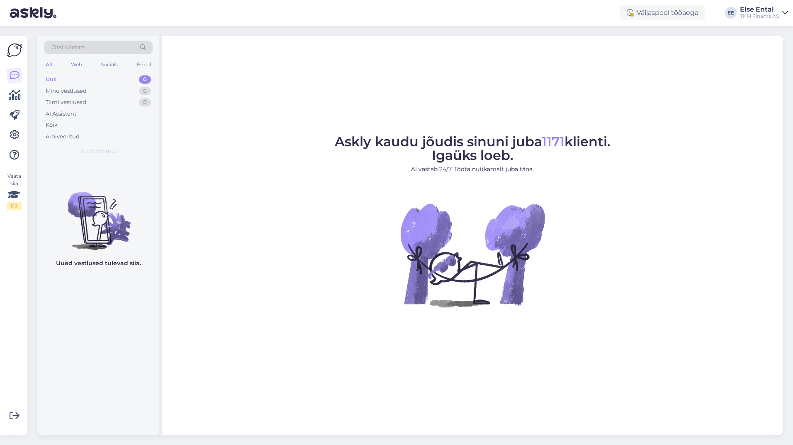 This screenshot has height=445, width=793. What do you see at coordinates (109, 65) in the screenshot?
I see `div: Socials` at bounding box center [109, 65].